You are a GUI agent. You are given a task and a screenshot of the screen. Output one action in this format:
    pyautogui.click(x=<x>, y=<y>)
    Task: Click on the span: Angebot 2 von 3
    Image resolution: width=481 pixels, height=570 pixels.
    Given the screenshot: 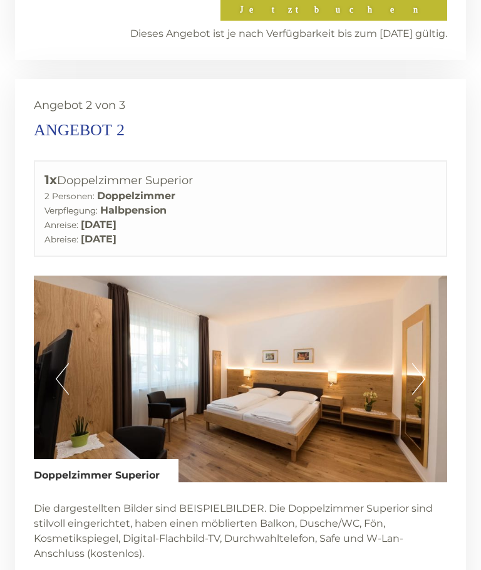 What is the action you would take?
    pyautogui.click(x=80, y=105)
    